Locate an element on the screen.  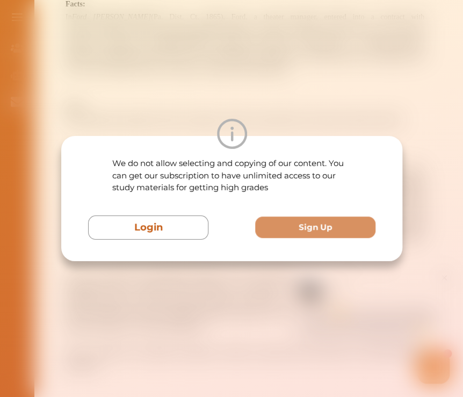
button: Login is located at coordinates (148, 227).